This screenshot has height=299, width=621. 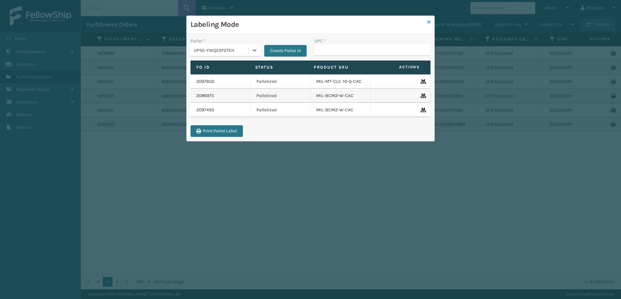 I want to click on div: UPSG-YWQ5SP27EH, so click(x=221, y=50).